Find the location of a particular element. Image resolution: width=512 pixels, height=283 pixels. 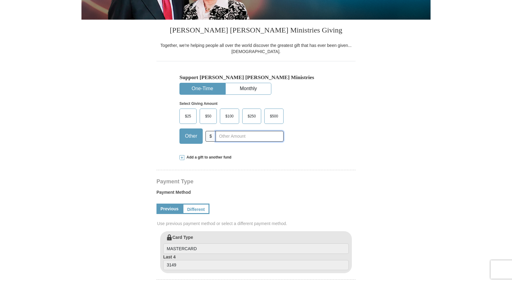

button: Monthly is located at coordinates (249, 89).